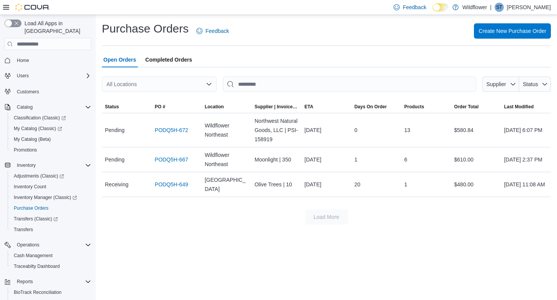  I want to click on span: Inventory Manager (Classic), so click(45, 197).